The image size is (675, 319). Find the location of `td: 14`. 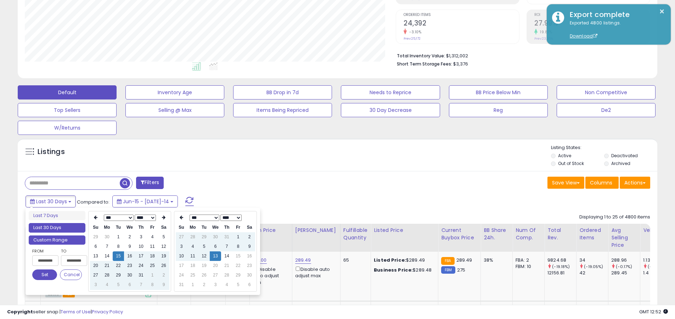

td: 14 is located at coordinates (107, 256).